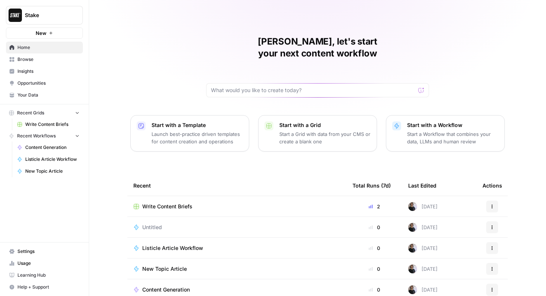  What do you see at coordinates (446, 133) in the screenshot?
I see `button: Start with a WorkflowStart a Workflow that combines your data, LLMs and human review` at bounding box center [446, 133].